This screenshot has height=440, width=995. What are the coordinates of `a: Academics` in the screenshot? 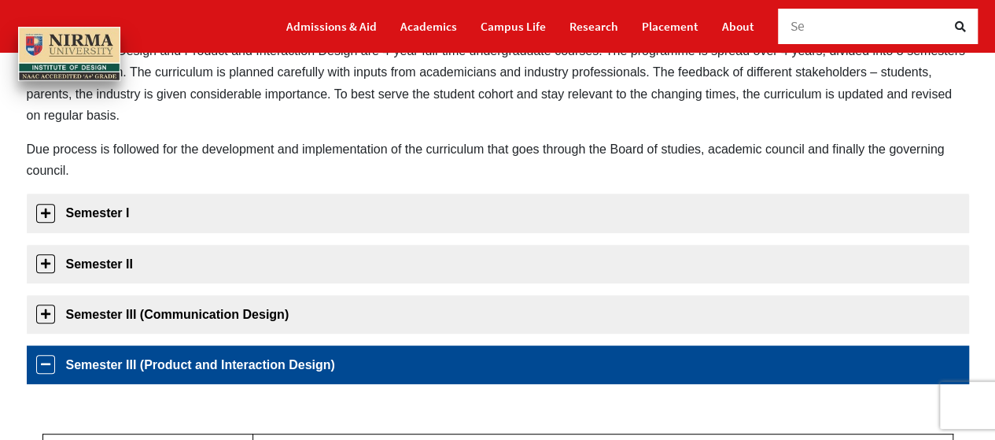 It's located at (429, 26).